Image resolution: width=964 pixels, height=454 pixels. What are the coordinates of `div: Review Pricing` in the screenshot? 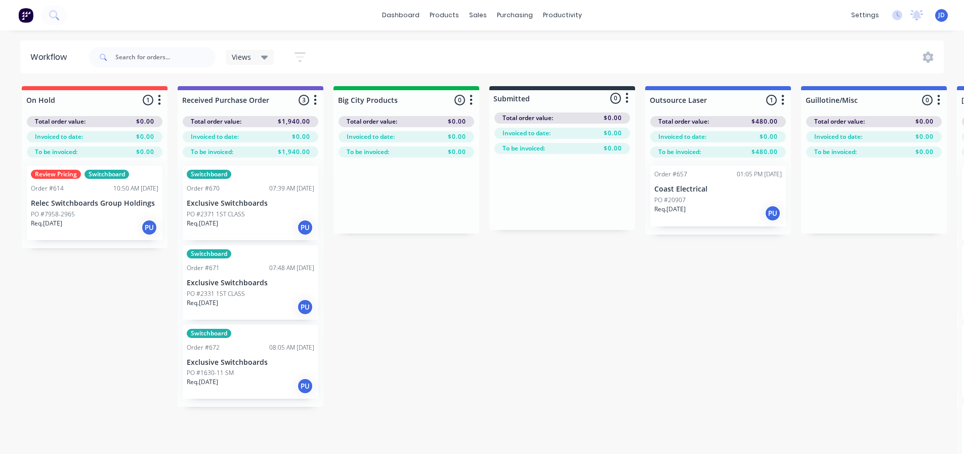 It's located at (56, 174).